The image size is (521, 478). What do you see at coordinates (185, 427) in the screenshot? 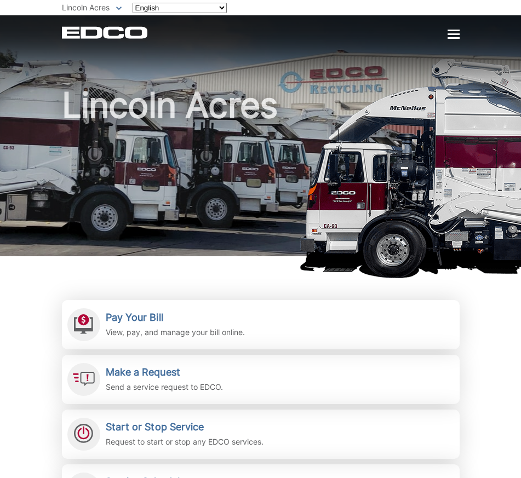
I see `h2: Start or Stop Service` at bounding box center [185, 427].